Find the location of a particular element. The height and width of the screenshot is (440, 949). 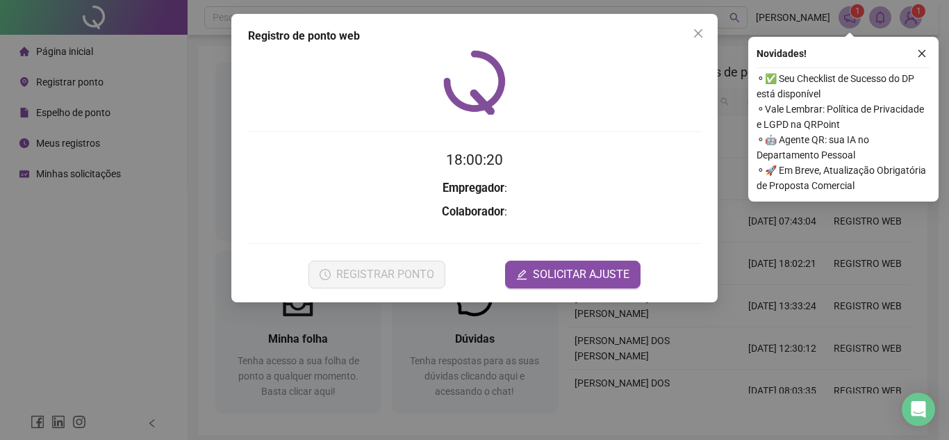

strong: Colaborador is located at coordinates (473, 211).